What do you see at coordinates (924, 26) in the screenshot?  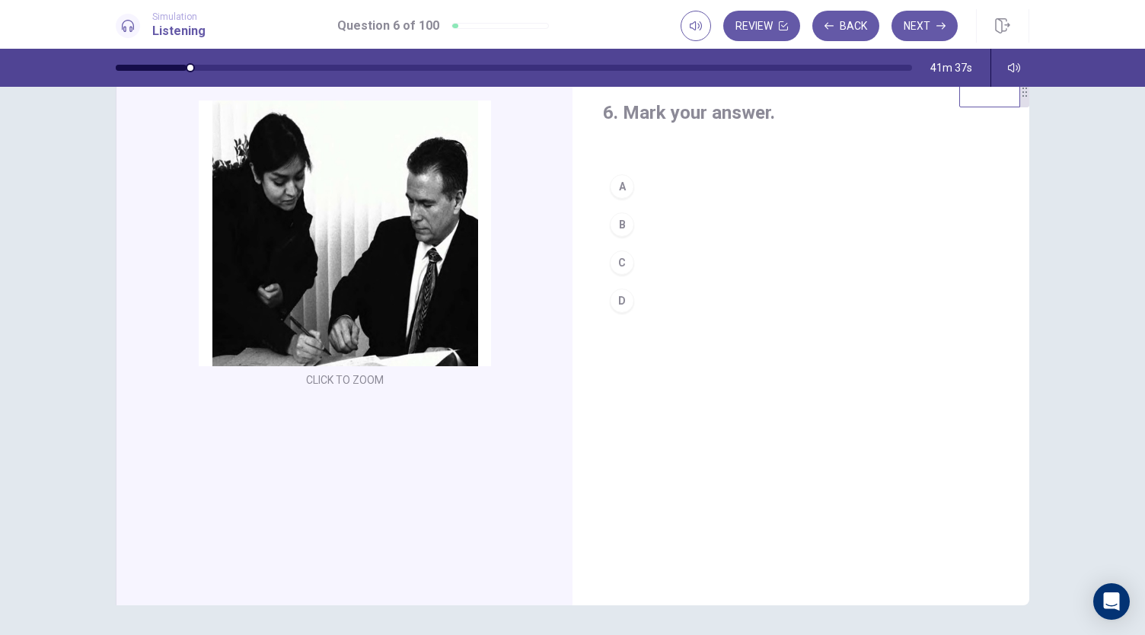 I see `button: Next` at bounding box center [924, 26].